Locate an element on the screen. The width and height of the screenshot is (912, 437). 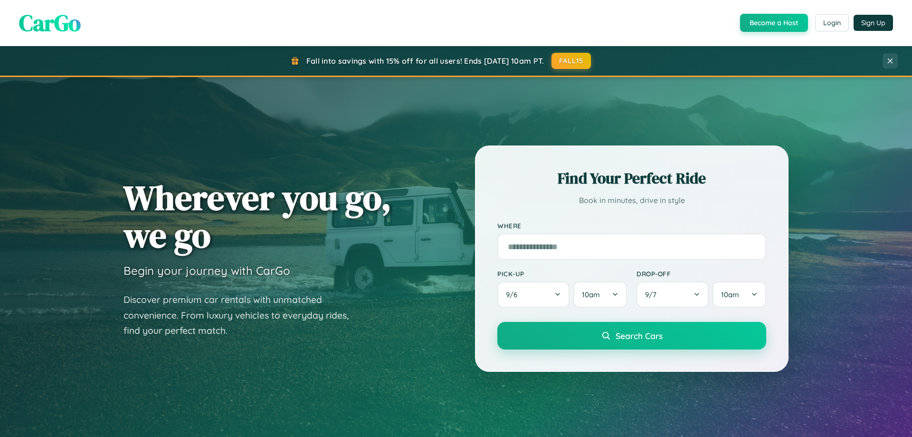
h2: Find Your Perfect Ride is located at coordinates (632, 178).